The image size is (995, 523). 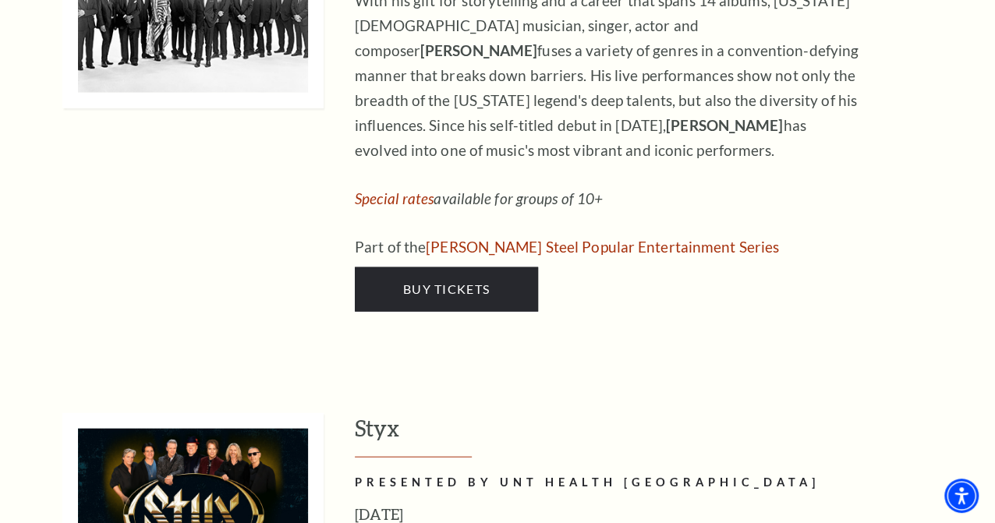 I want to click on a: Special rates, so click(x=394, y=198).